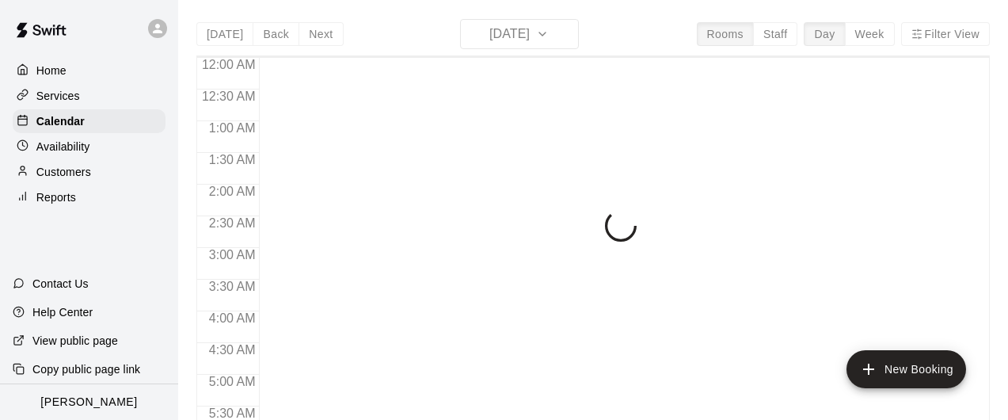  Describe the element at coordinates (51, 70) in the screenshot. I see `p: Home` at that location.